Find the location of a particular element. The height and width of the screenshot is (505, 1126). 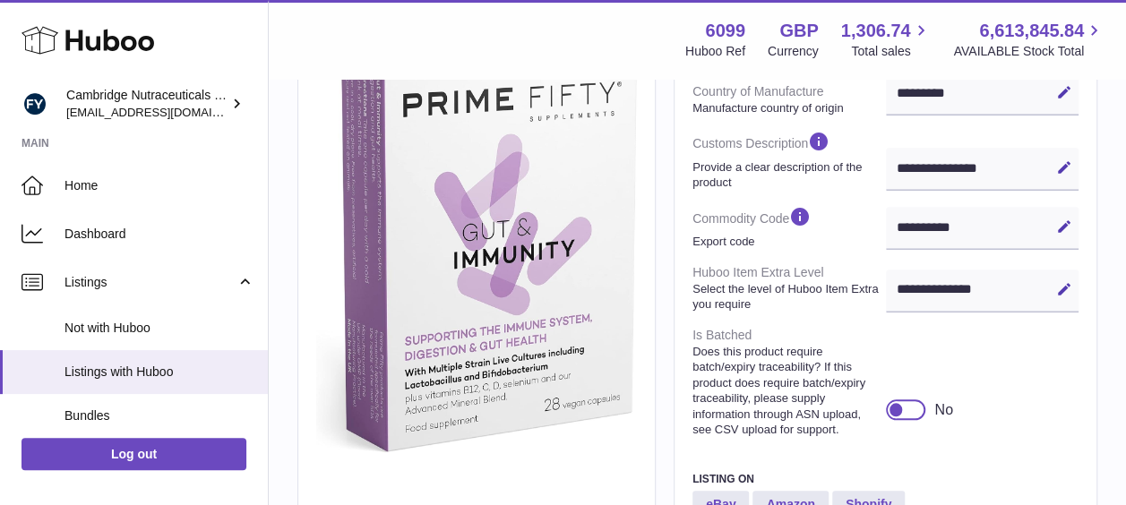

strong: 6099 is located at coordinates (725, 30).